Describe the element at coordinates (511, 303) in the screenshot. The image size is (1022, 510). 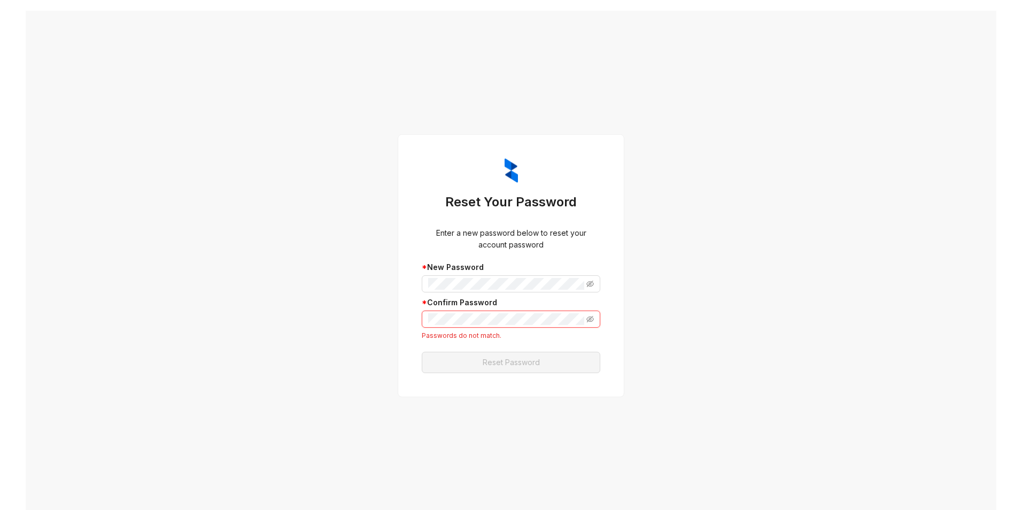
I see `div: Confirm Password` at that location.